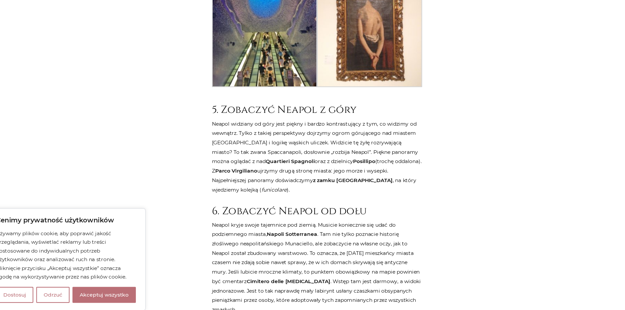 The image size is (625, 310). What do you see at coordinates (85, 247) in the screenshot?
I see `p: Używamy plików cookie, aby poprawić jakość przeglądania, wyświetlać reklamy lub treści dostosowan...` at bounding box center [85, 247].